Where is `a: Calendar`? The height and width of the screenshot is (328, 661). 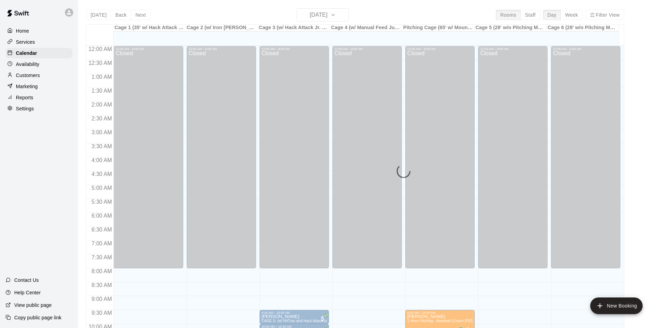
a: Calendar is located at coordinates (39, 53).